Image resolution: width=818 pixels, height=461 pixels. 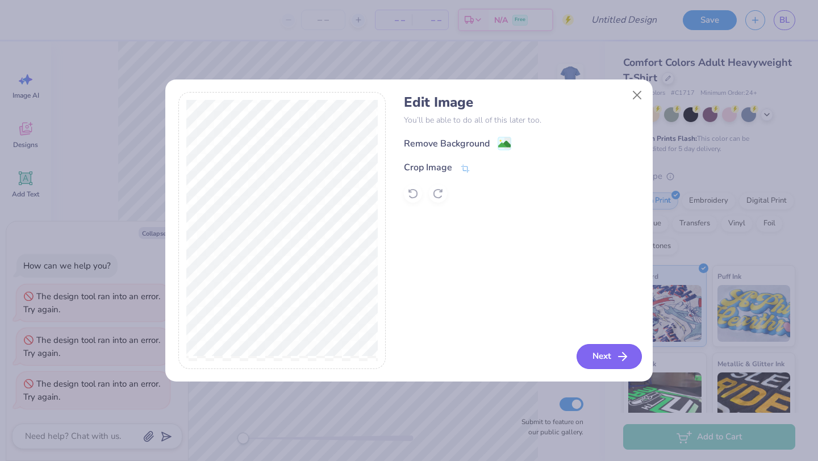 I want to click on p: You’ll be able to do all of this later too., so click(x=522, y=120).